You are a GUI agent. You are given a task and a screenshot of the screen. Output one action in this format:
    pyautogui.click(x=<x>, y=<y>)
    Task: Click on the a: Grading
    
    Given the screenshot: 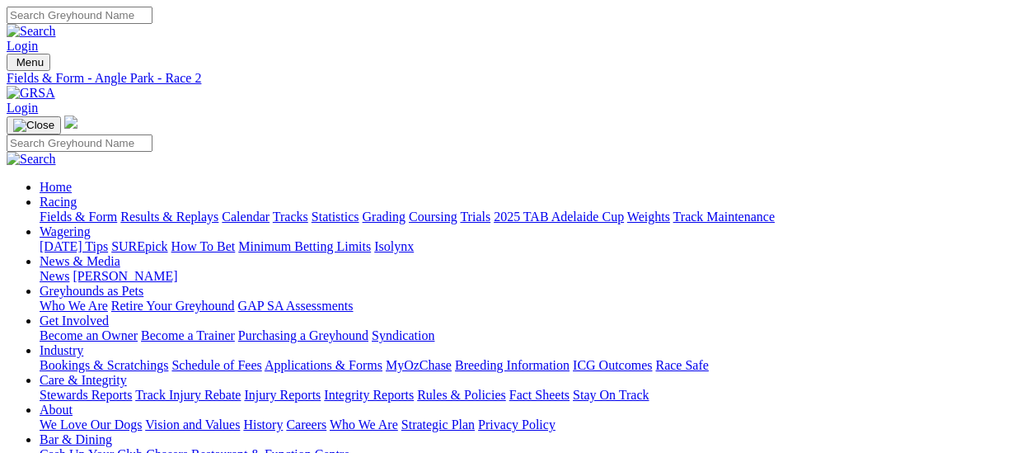 What is the action you would take?
    pyautogui.click(x=384, y=216)
    